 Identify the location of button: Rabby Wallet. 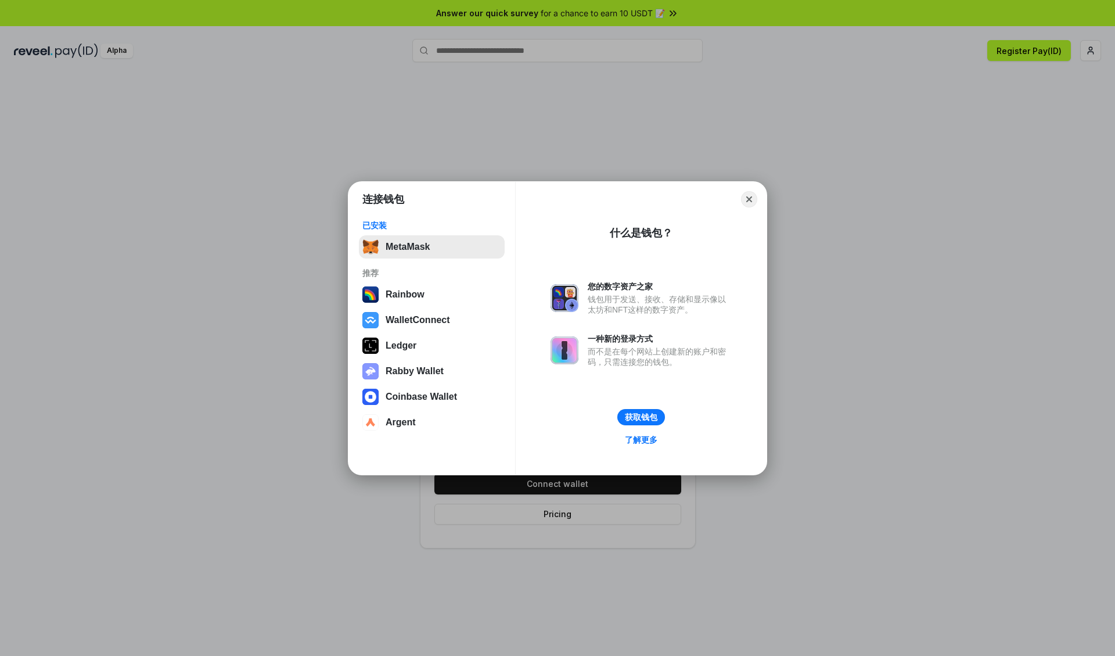
(431, 371).